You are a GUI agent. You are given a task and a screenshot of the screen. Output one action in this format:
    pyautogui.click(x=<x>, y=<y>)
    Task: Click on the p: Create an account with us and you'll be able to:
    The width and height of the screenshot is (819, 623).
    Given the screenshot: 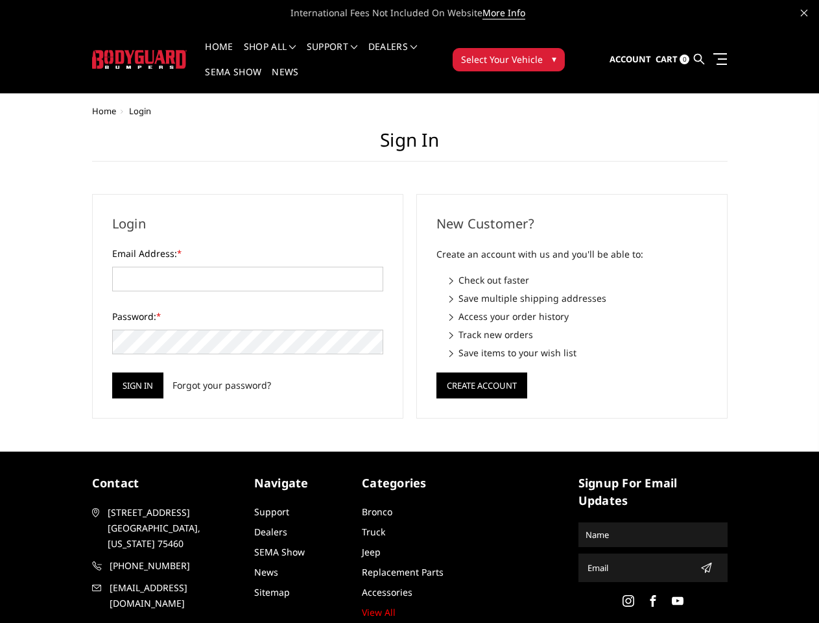 What is the action you would take?
    pyautogui.click(x=572, y=254)
    